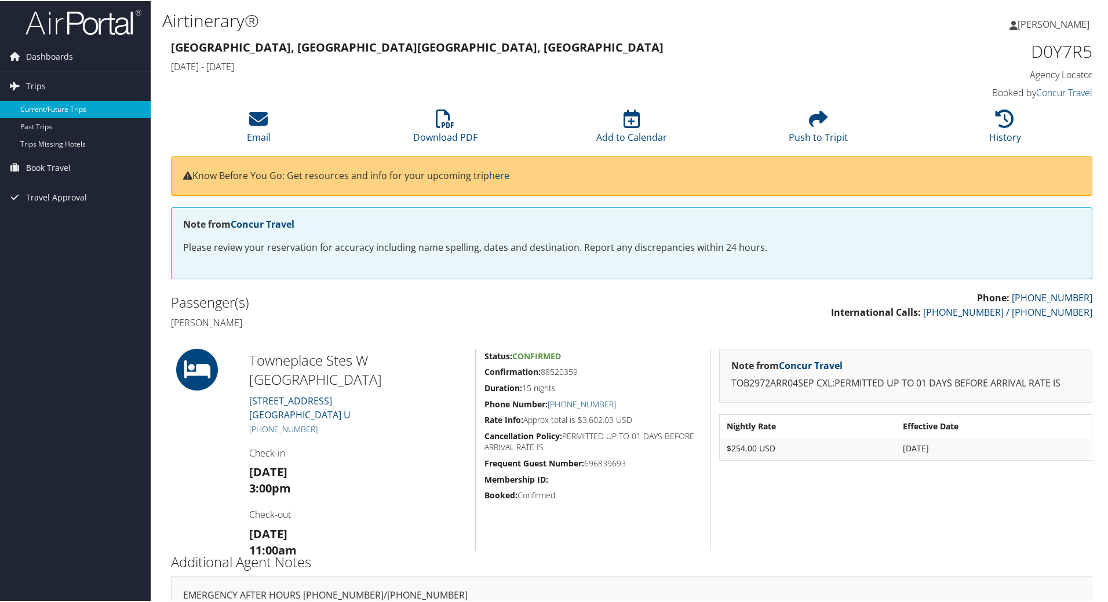 This screenshot has height=602, width=1108. What do you see at coordinates (445, 129) in the screenshot?
I see `a: Download PDF` at bounding box center [445, 129].